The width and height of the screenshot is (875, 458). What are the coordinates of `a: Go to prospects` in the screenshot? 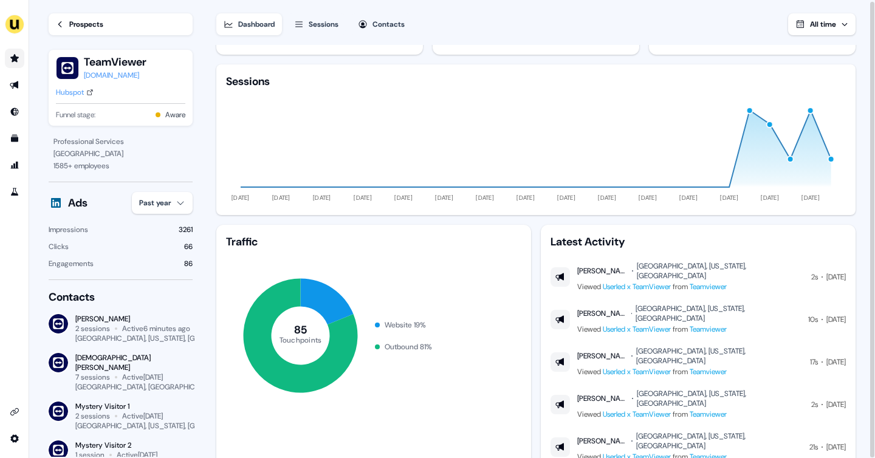 It's located at (15, 58).